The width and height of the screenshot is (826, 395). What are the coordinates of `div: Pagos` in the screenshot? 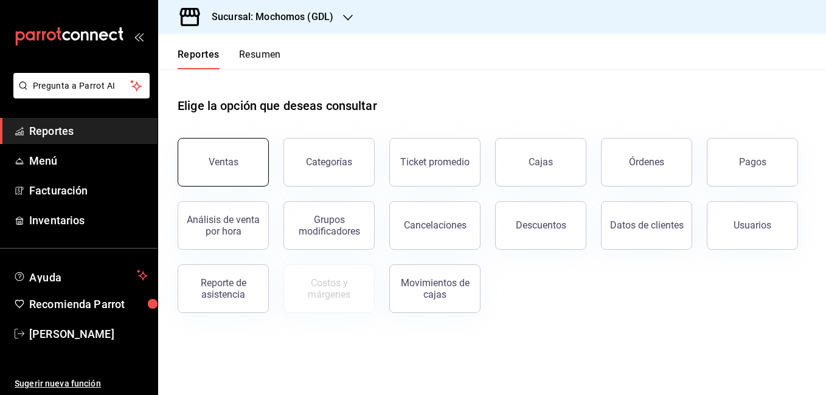 It's located at (753, 162).